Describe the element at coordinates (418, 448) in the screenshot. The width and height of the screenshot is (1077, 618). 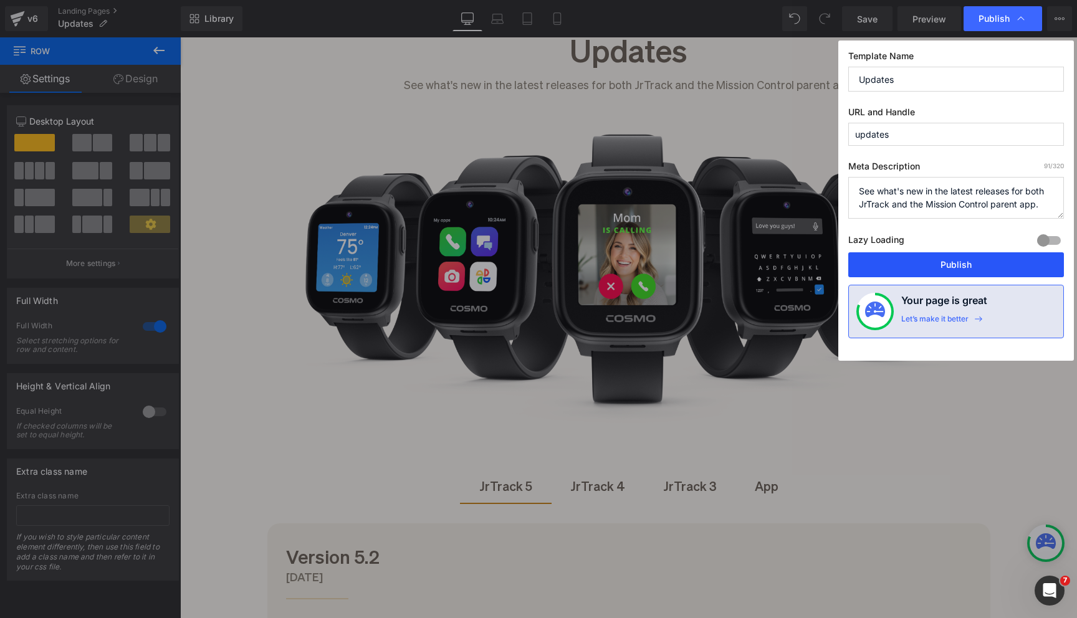
I see `div: JrTrack 4` at that location.